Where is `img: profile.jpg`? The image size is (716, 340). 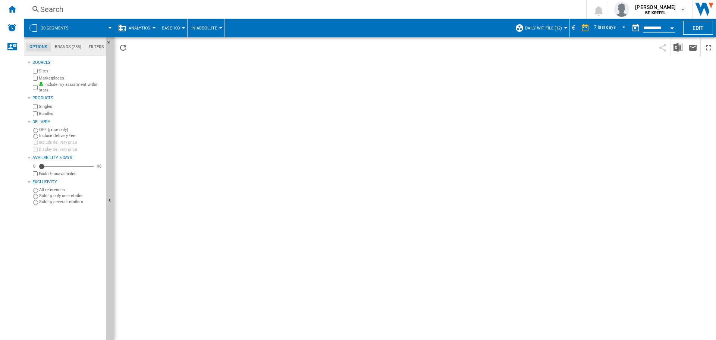
img: profile.jpg is located at coordinates (621, 9).